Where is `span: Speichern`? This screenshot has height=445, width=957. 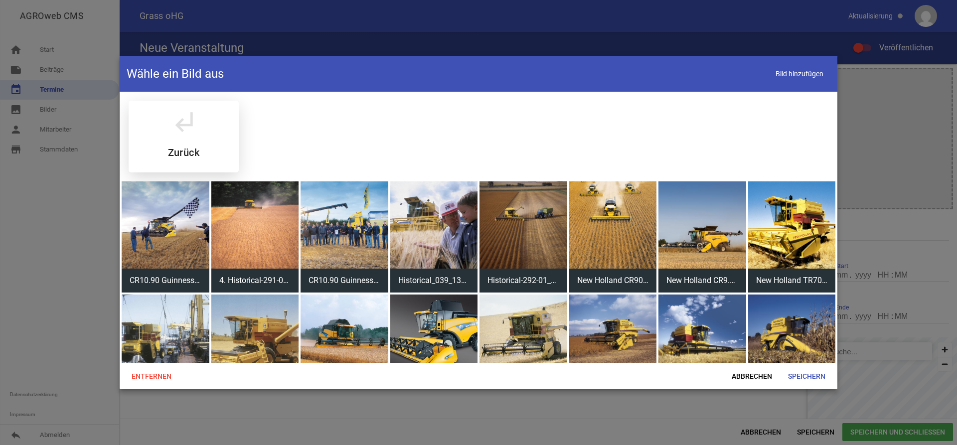
span: Speichern is located at coordinates (806, 376).